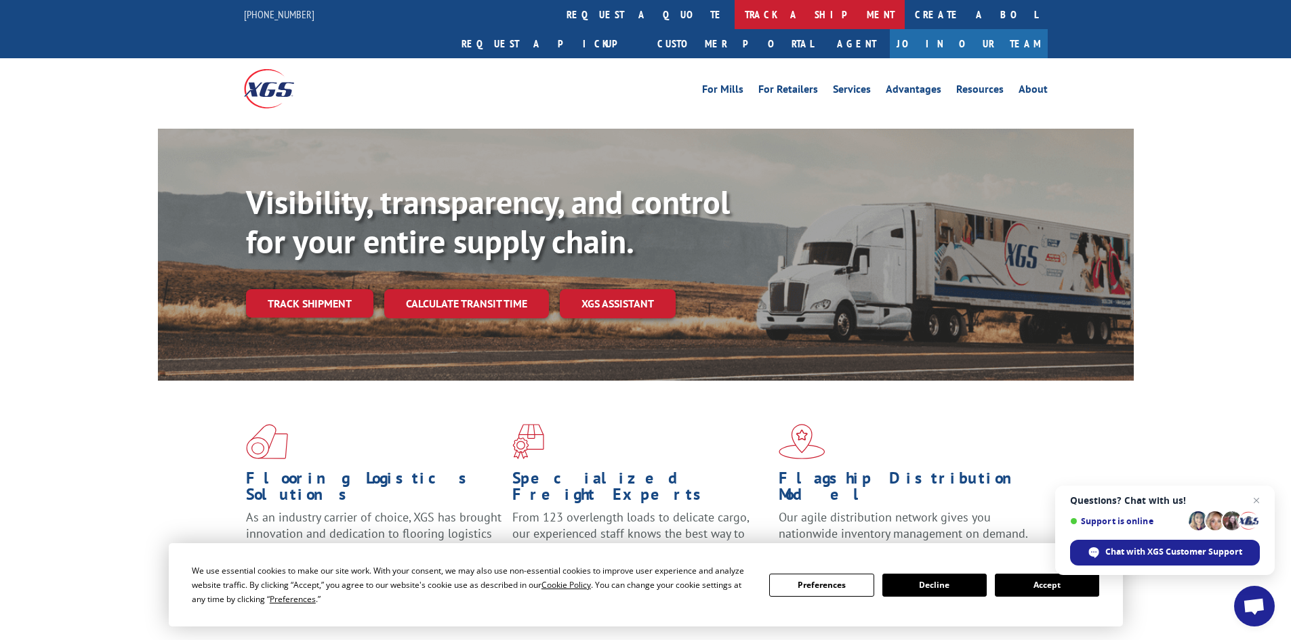 The width and height of the screenshot is (1291, 640). Describe the element at coordinates (293, 599) in the screenshot. I see `span: Preferences` at that location.